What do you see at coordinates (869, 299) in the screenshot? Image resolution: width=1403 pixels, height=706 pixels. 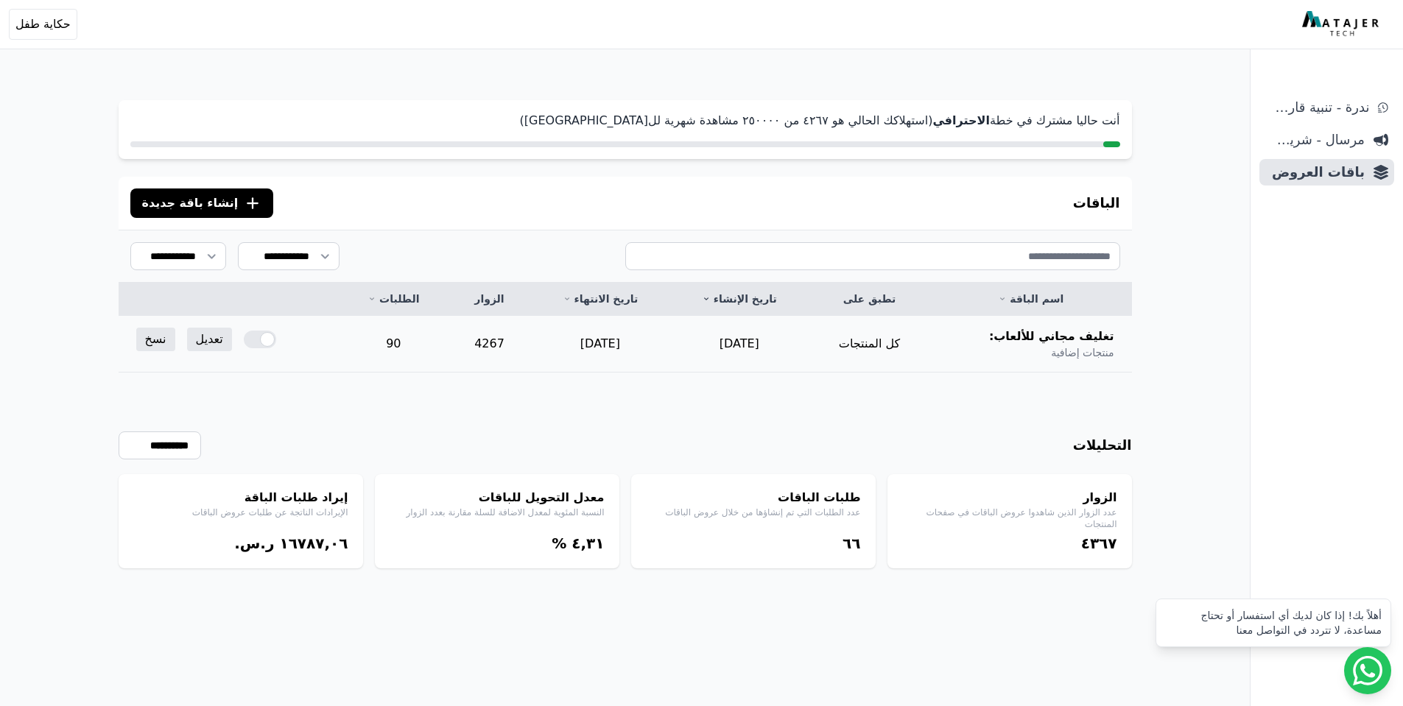 I see `th: تطبق على` at bounding box center [869, 299].